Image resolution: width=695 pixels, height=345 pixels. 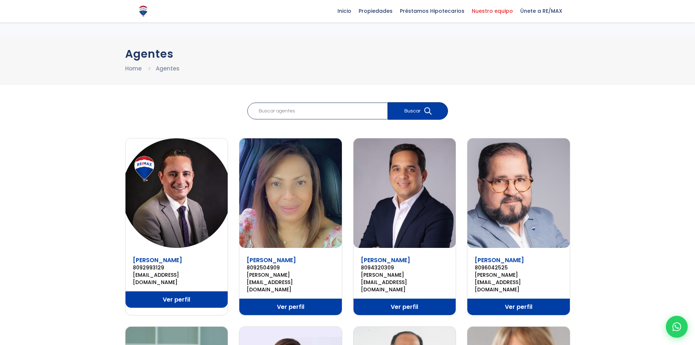 I want to click on h1: Agentes, so click(x=348, y=54).